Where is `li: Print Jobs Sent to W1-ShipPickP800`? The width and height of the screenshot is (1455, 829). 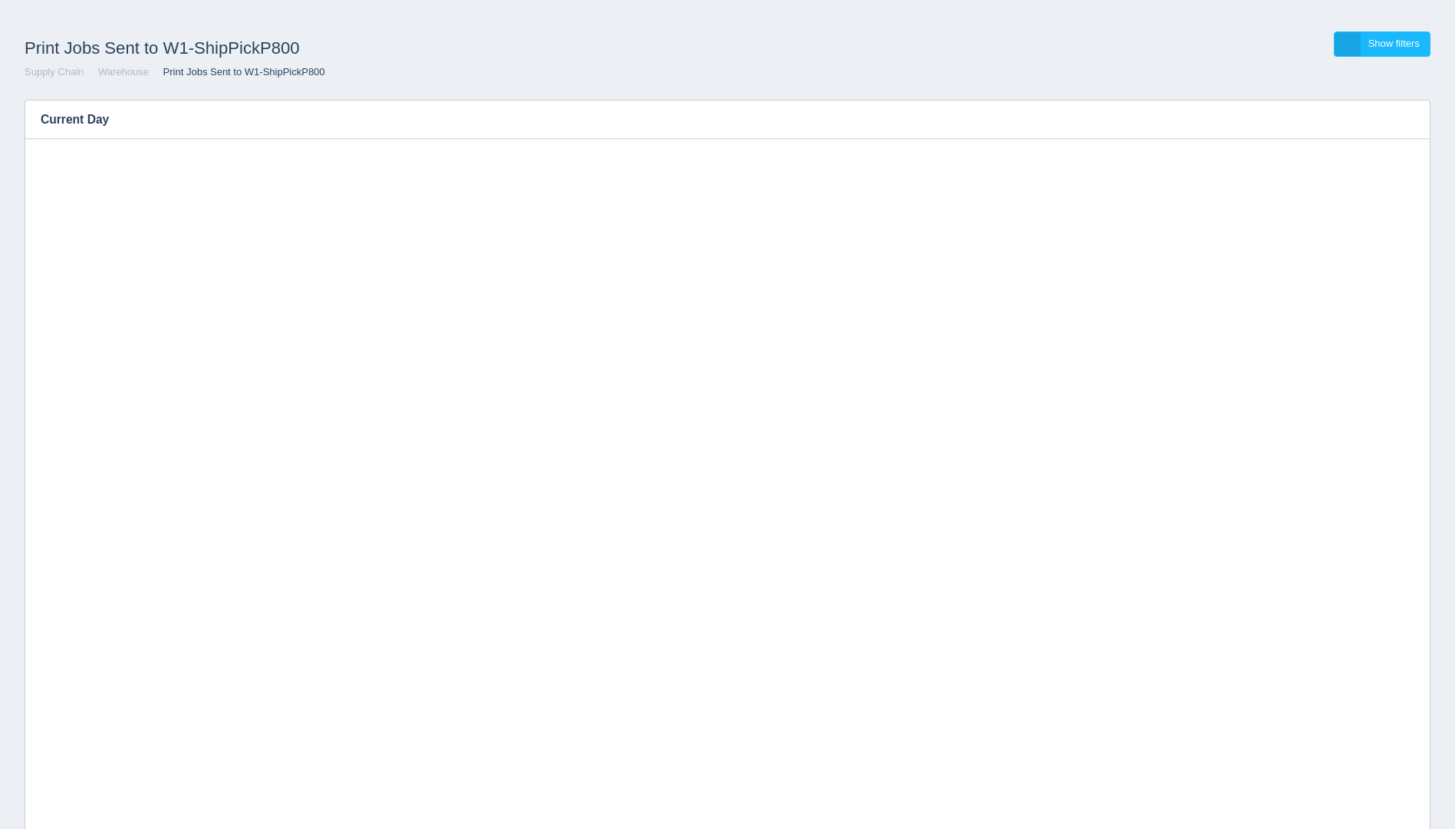
li: Print Jobs Sent to W1-ShipPickP800 is located at coordinates (239, 72).